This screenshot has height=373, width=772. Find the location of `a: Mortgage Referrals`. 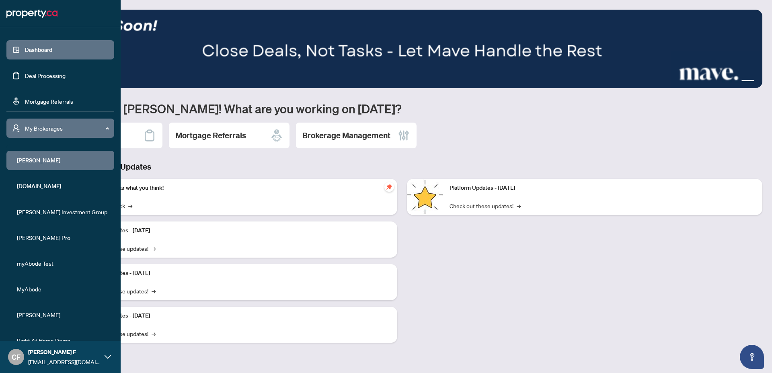

a: Mortgage Referrals is located at coordinates (49, 101).